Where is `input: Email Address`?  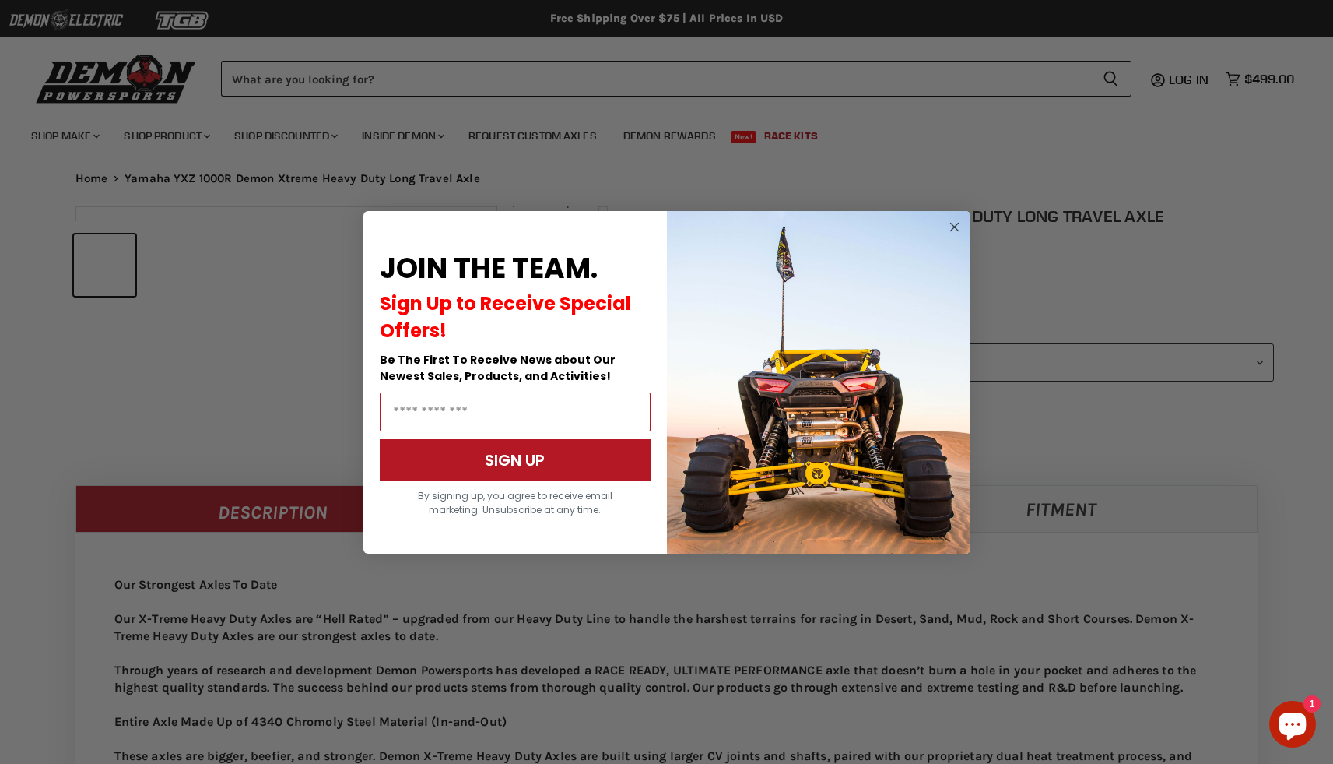
input: Email Address is located at coordinates (515, 412).